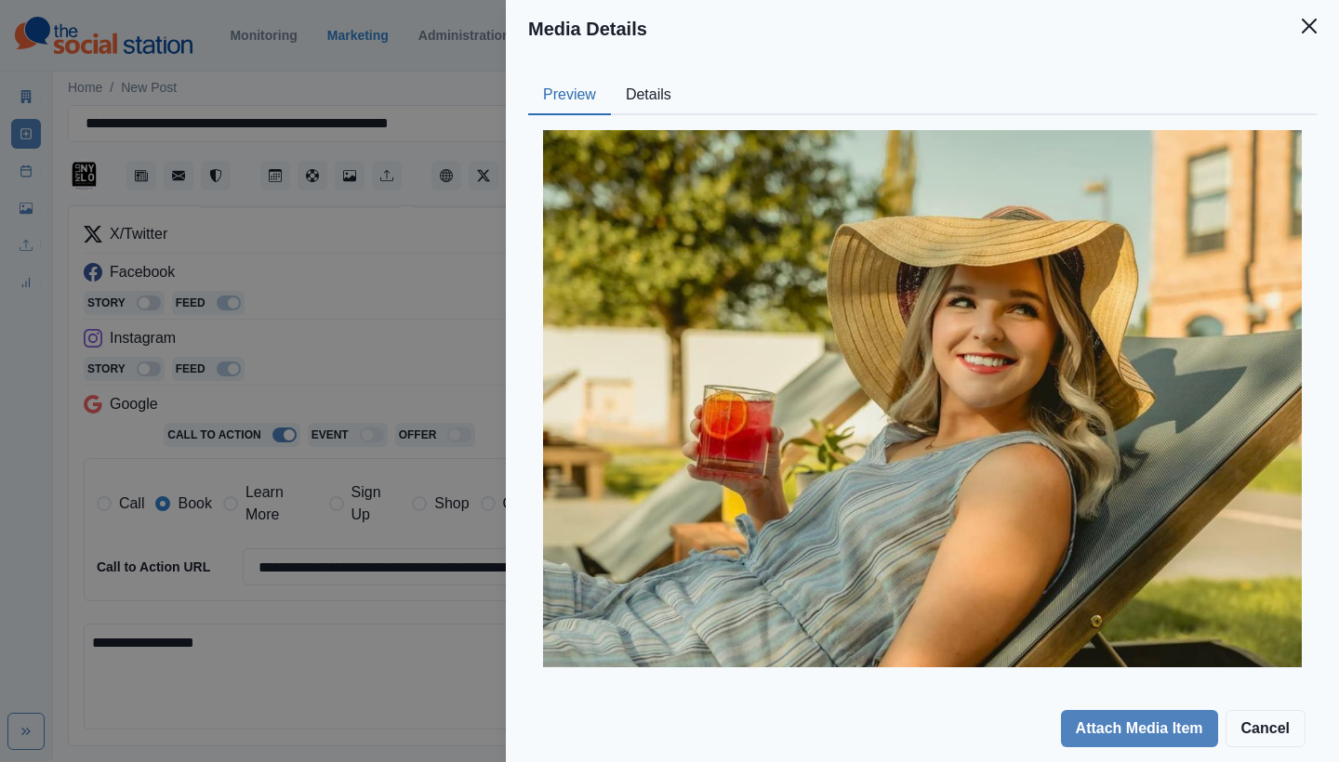  What do you see at coordinates (1139, 729) in the screenshot?
I see `button: Attach Media Item` at bounding box center [1139, 729].